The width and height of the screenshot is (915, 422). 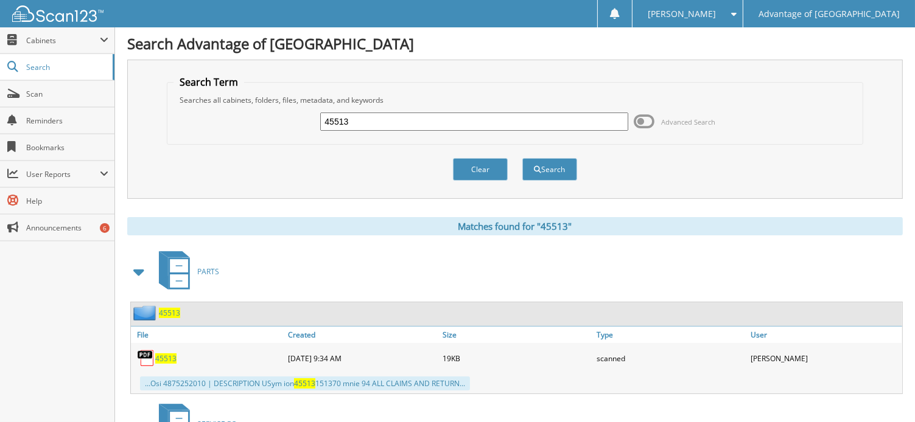 I want to click on div: scanned, so click(x=670, y=358).